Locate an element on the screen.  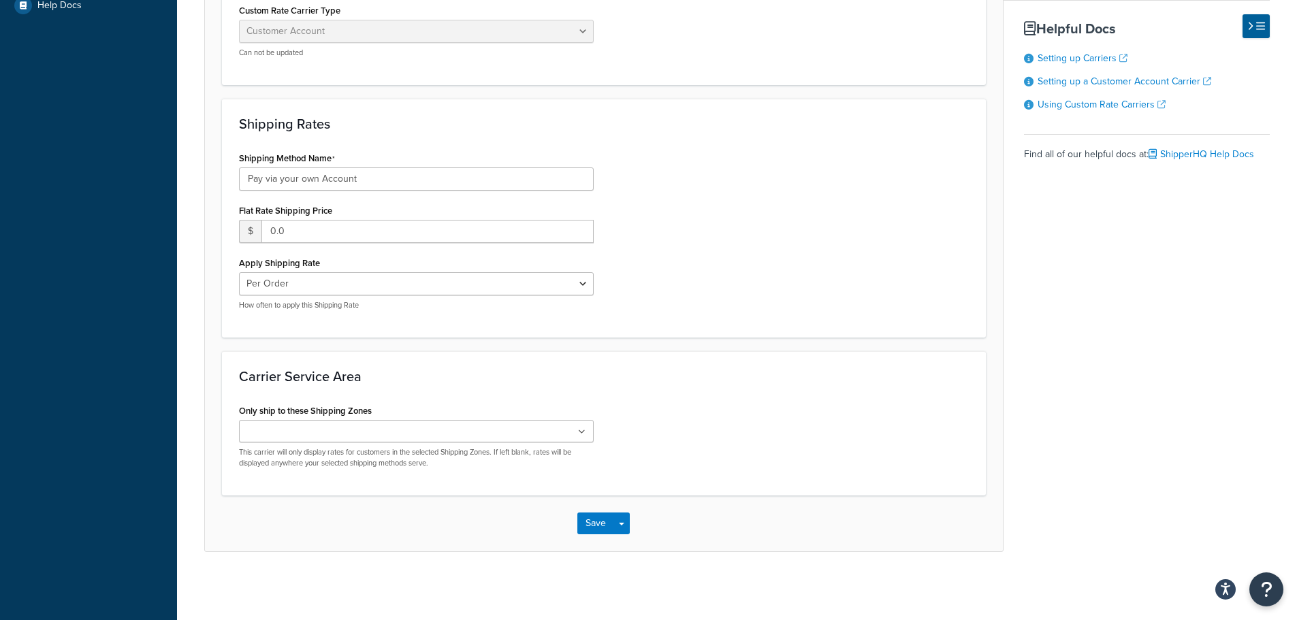
p: Can not be updated is located at coordinates (416, 52).